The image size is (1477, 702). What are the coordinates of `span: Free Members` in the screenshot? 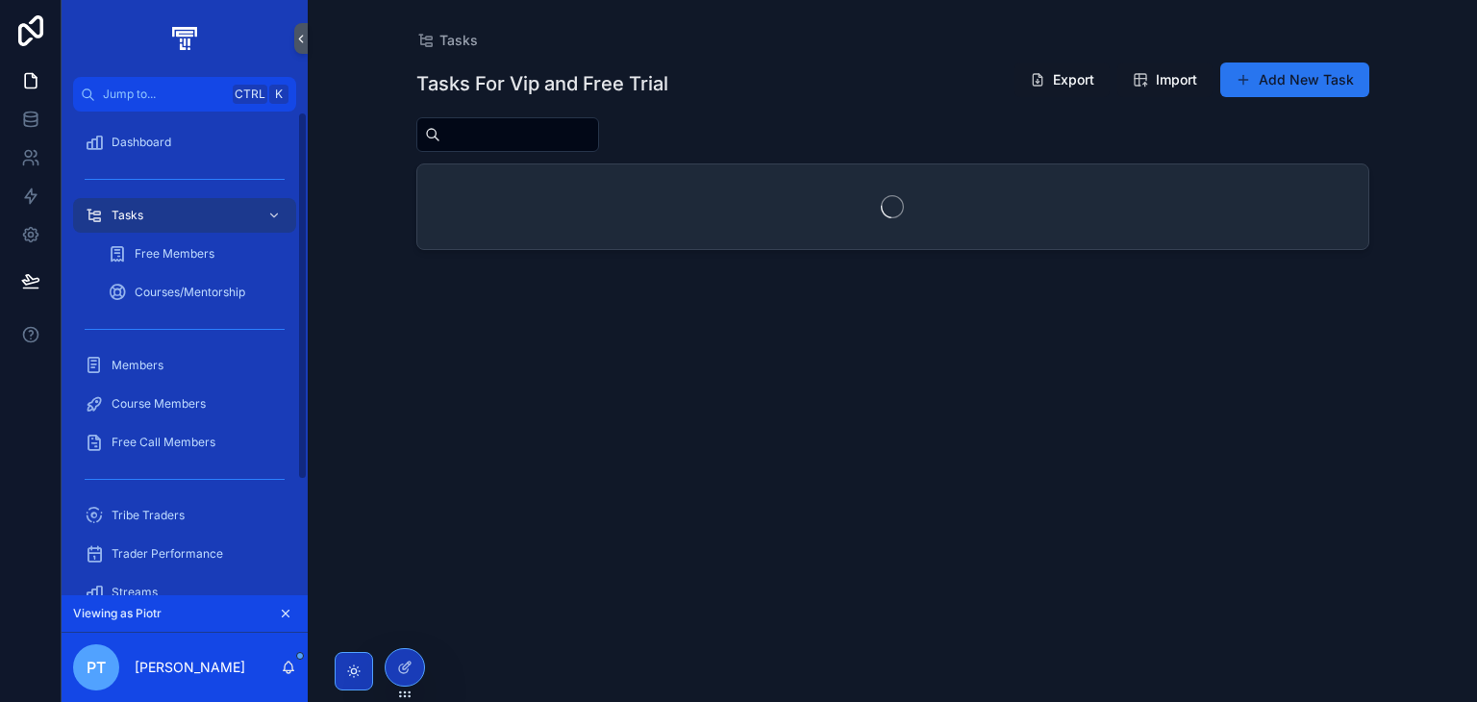 It's located at (174, 254).